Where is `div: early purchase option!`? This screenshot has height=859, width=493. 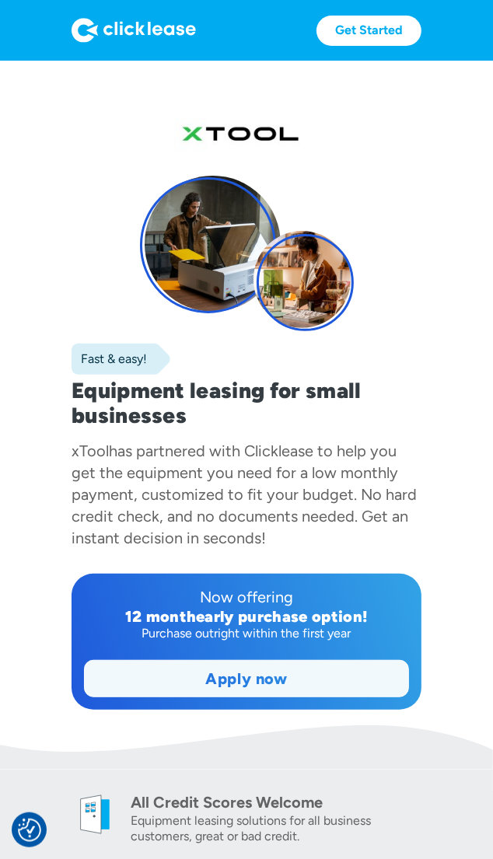
div: early purchase option! is located at coordinates (282, 617).